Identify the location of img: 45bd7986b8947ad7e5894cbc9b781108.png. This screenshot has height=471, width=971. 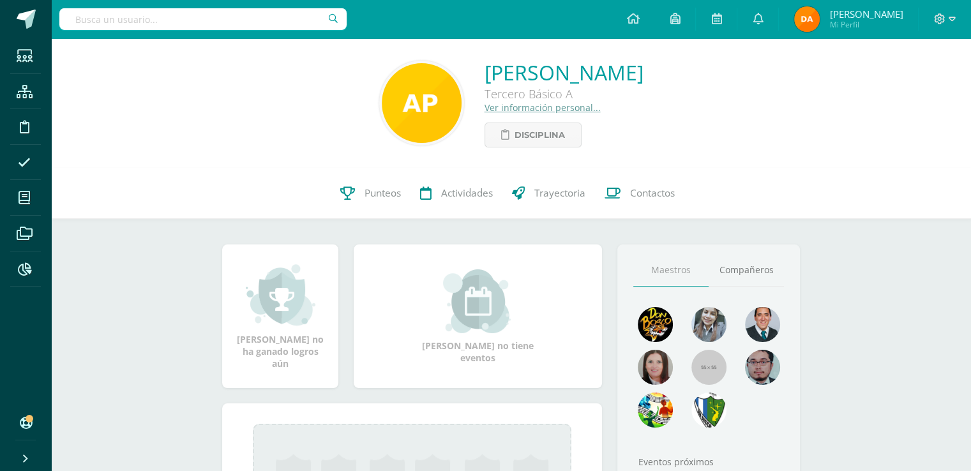
(709, 324).